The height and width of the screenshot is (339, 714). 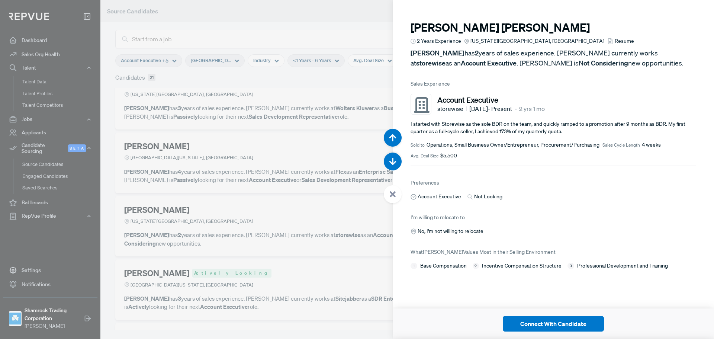 I want to click on span: Professional Development and Training, so click(x=623, y=266).